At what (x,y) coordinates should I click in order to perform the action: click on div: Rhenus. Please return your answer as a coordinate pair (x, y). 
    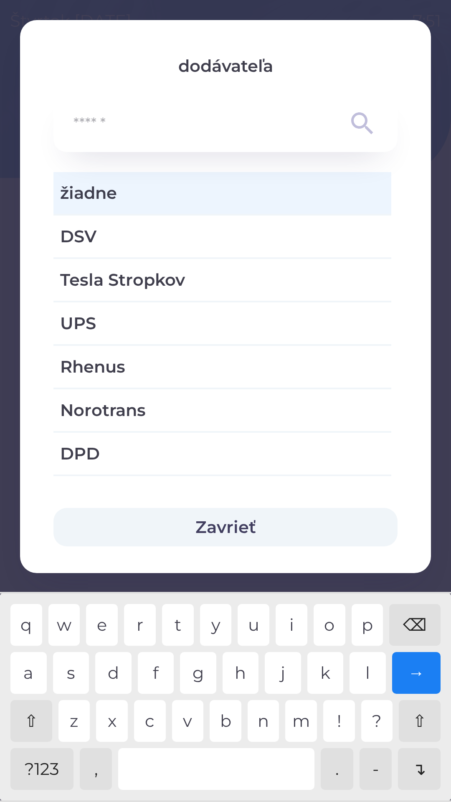
    Looking at the image, I should click on (222, 367).